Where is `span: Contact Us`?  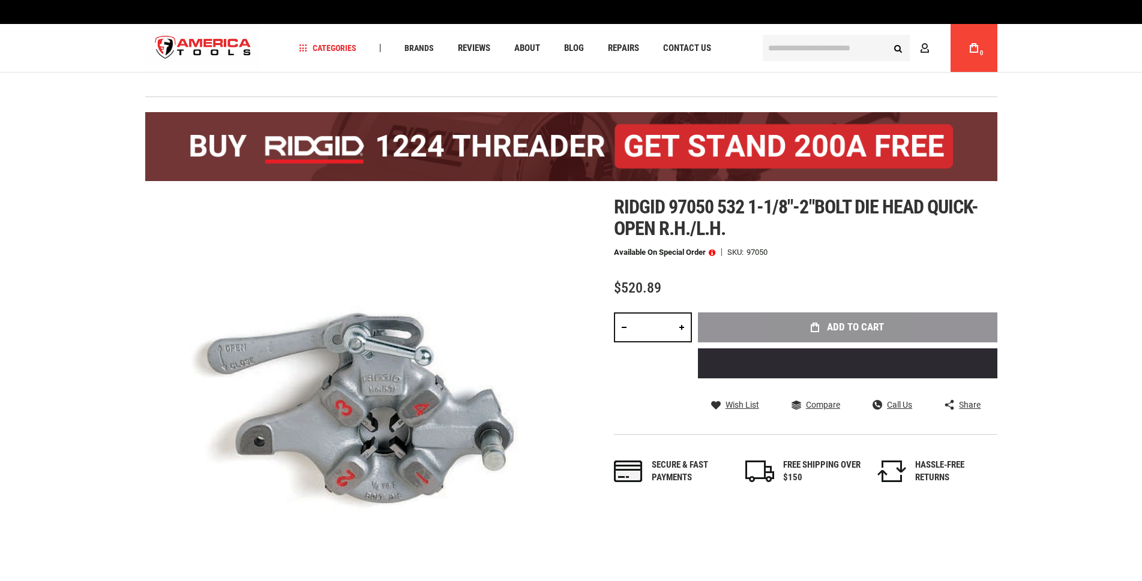 span: Contact Us is located at coordinates (687, 48).